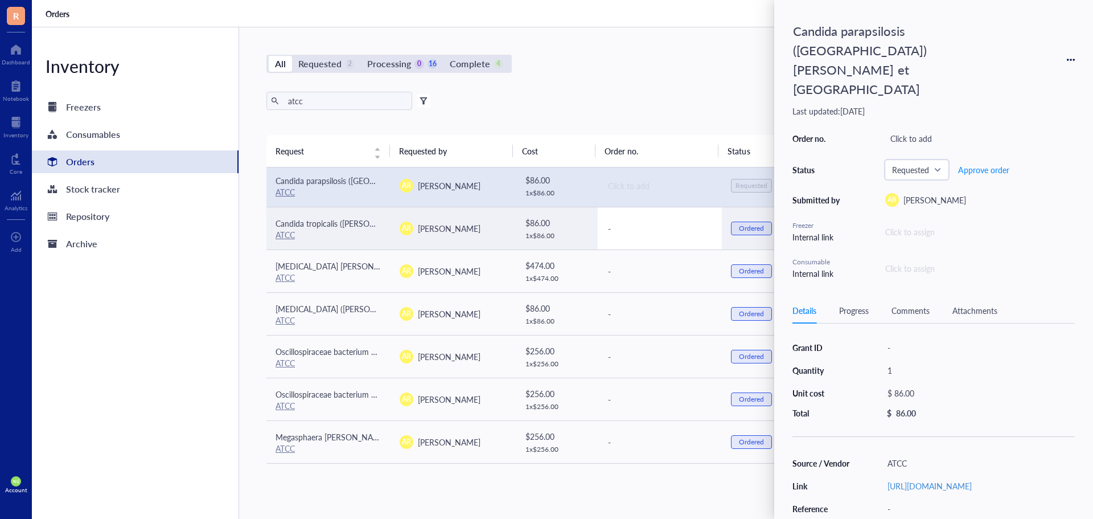  Describe the element at coordinates (59, 14) in the screenshot. I see `a: Orders` at that location.